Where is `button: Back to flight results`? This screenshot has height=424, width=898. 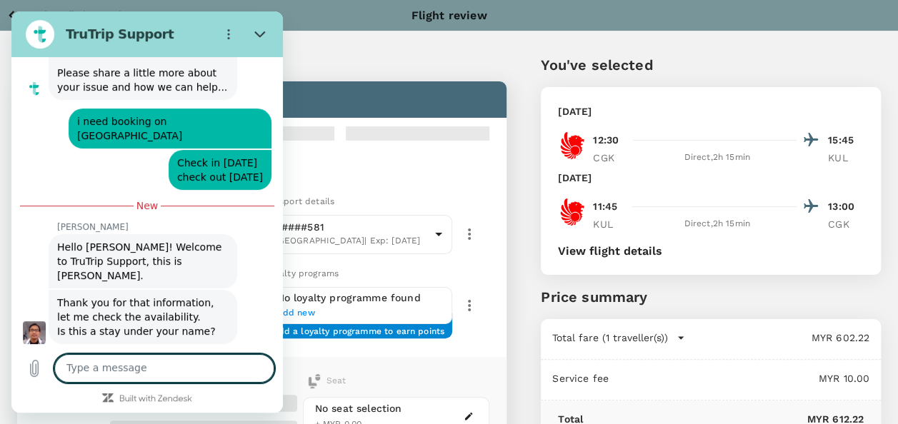
button: Back to flight results is located at coordinates (68, 15).